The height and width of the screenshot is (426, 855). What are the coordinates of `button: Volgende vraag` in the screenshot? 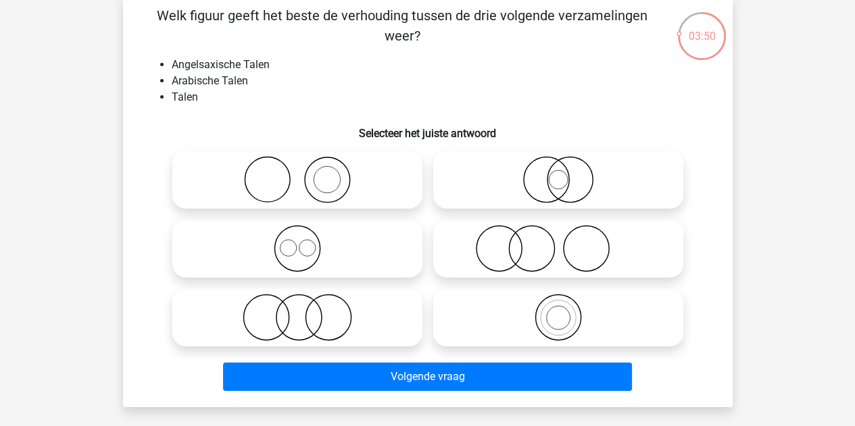 It's located at (427, 377).